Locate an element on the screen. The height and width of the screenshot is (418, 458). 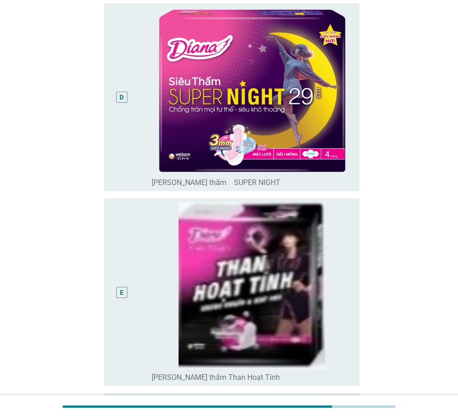
div: E is located at coordinates (122, 292).